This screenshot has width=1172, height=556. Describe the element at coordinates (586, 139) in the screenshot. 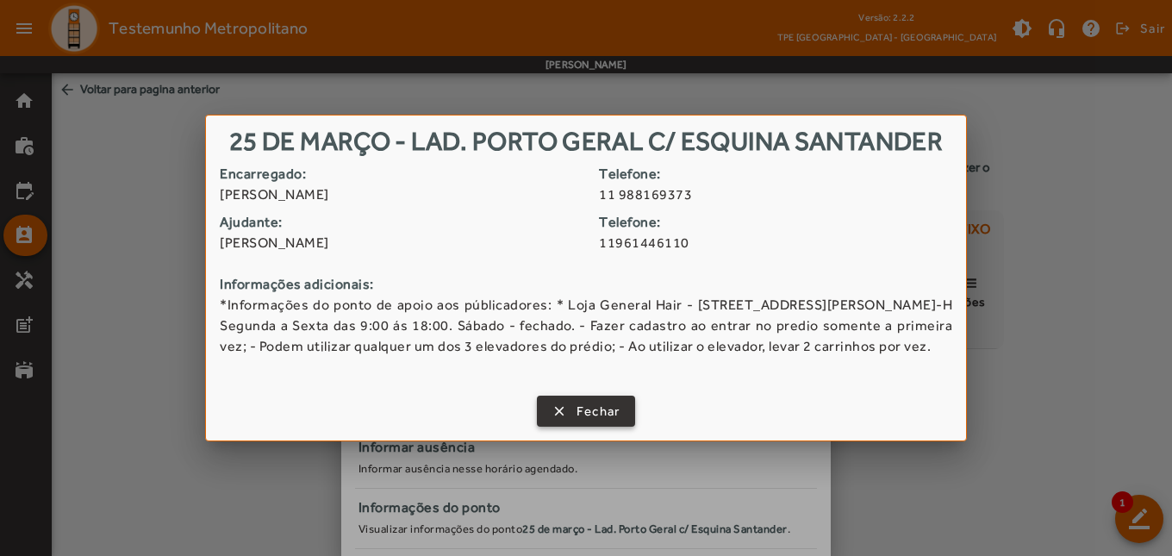

I see `h1: 25 de março - Lad. Porto Geral c/ Esquina Santander` at that location.